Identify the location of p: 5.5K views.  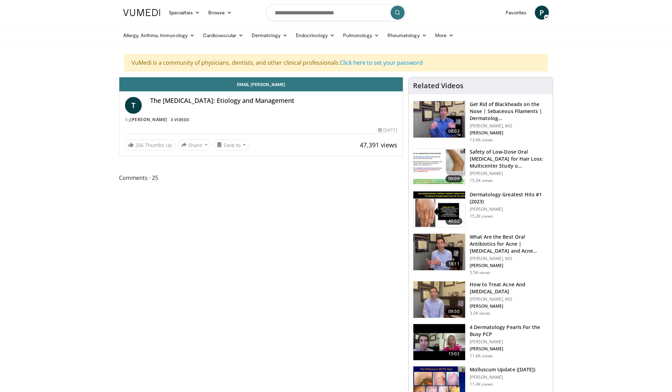
(480, 272).